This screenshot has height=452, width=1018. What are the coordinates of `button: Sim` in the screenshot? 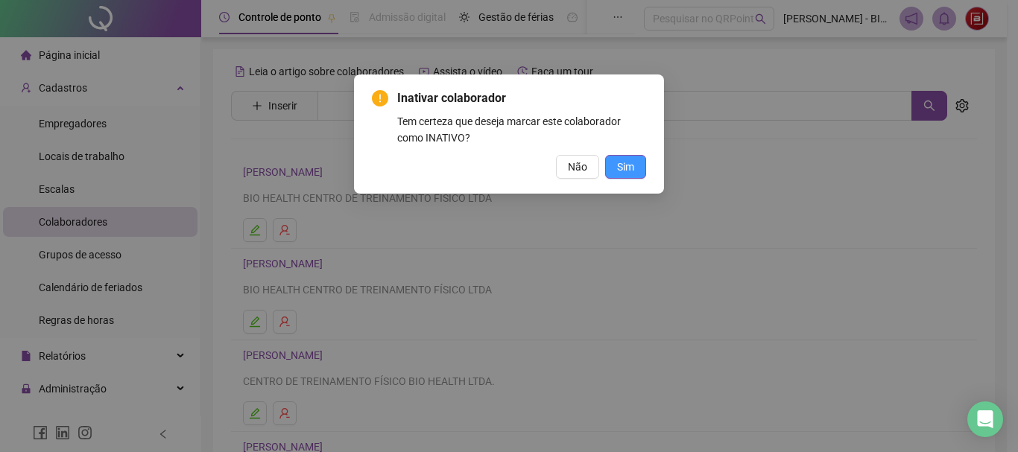 It's located at (625, 167).